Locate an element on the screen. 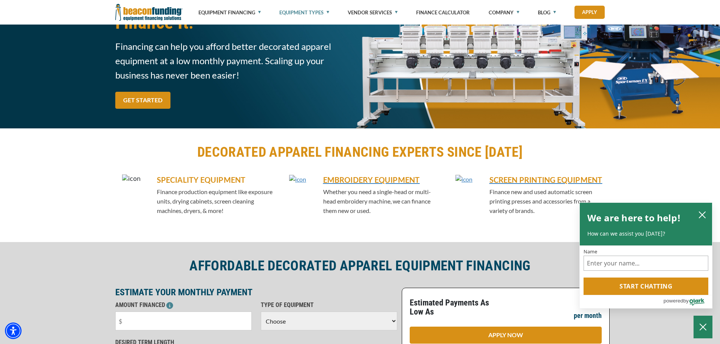 The width and height of the screenshot is (720, 344). div: olark chatbox is located at coordinates (646, 256).